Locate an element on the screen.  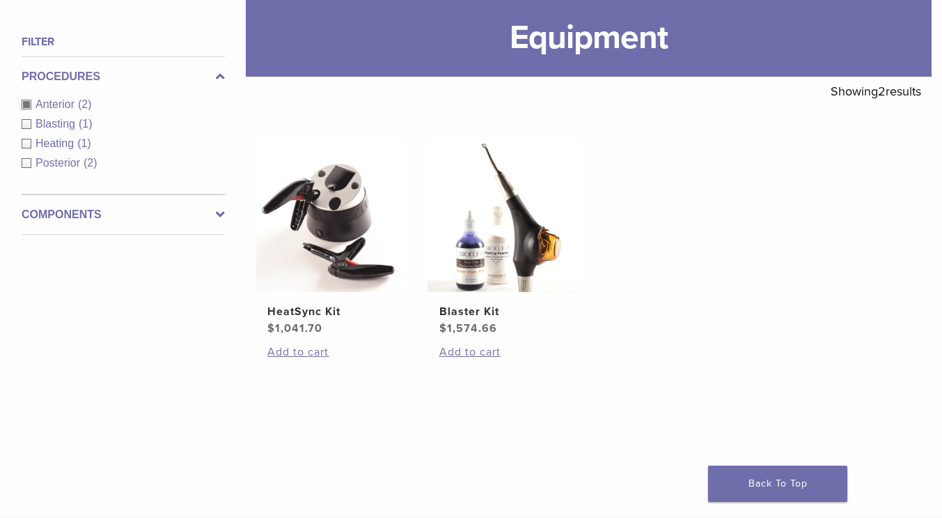
h2: HeatSync Kit is located at coordinates (332, 311).